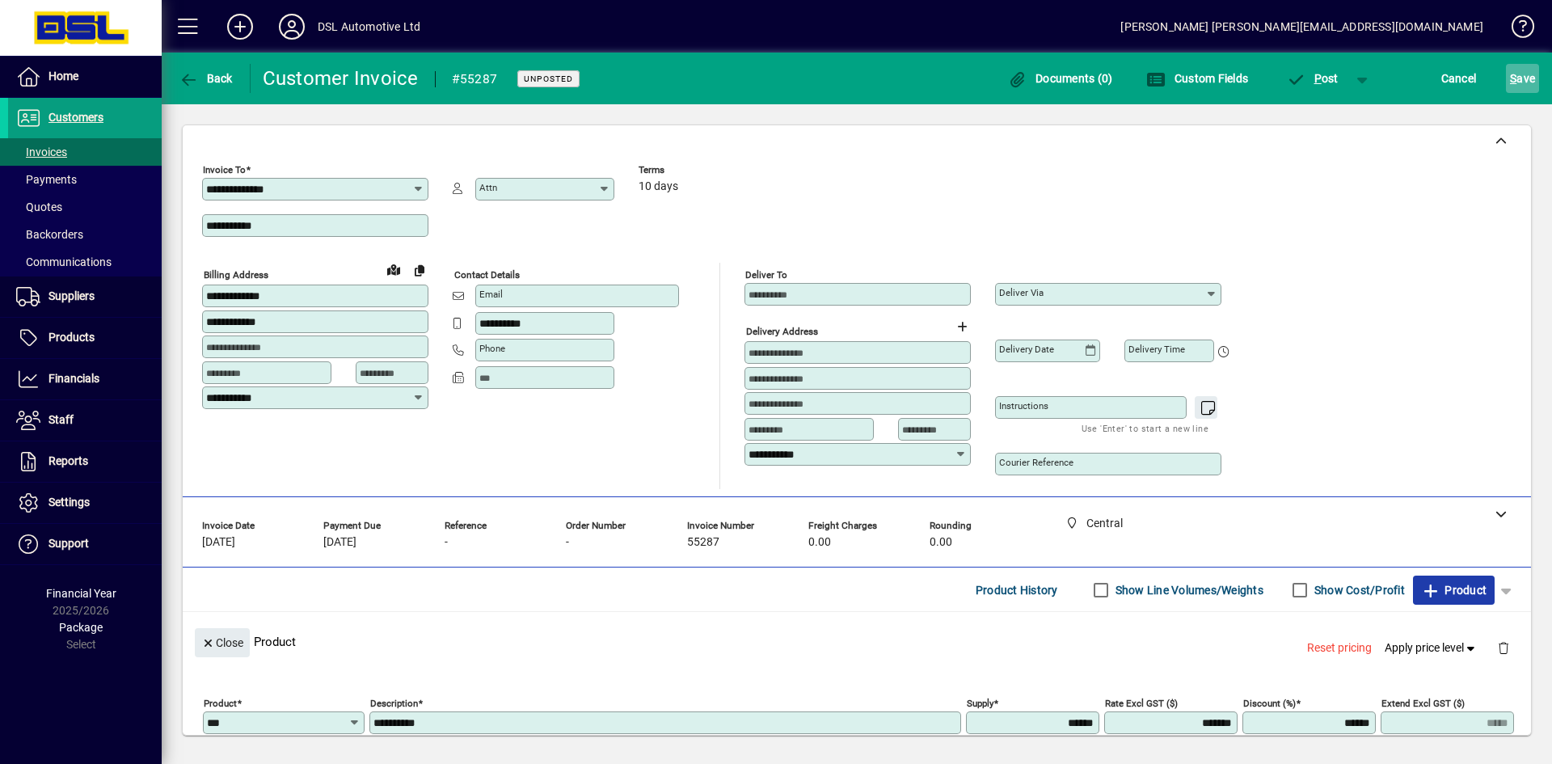  What do you see at coordinates (39, 207) in the screenshot?
I see `span: Quotes` at bounding box center [39, 207].